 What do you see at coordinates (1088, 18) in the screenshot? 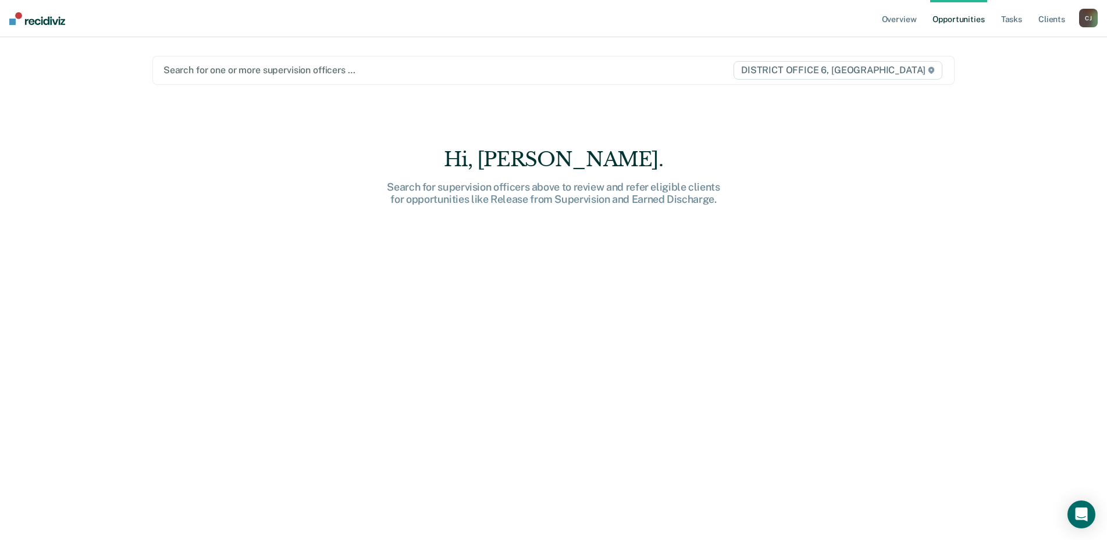
I see `button: CJ` at bounding box center [1088, 18].